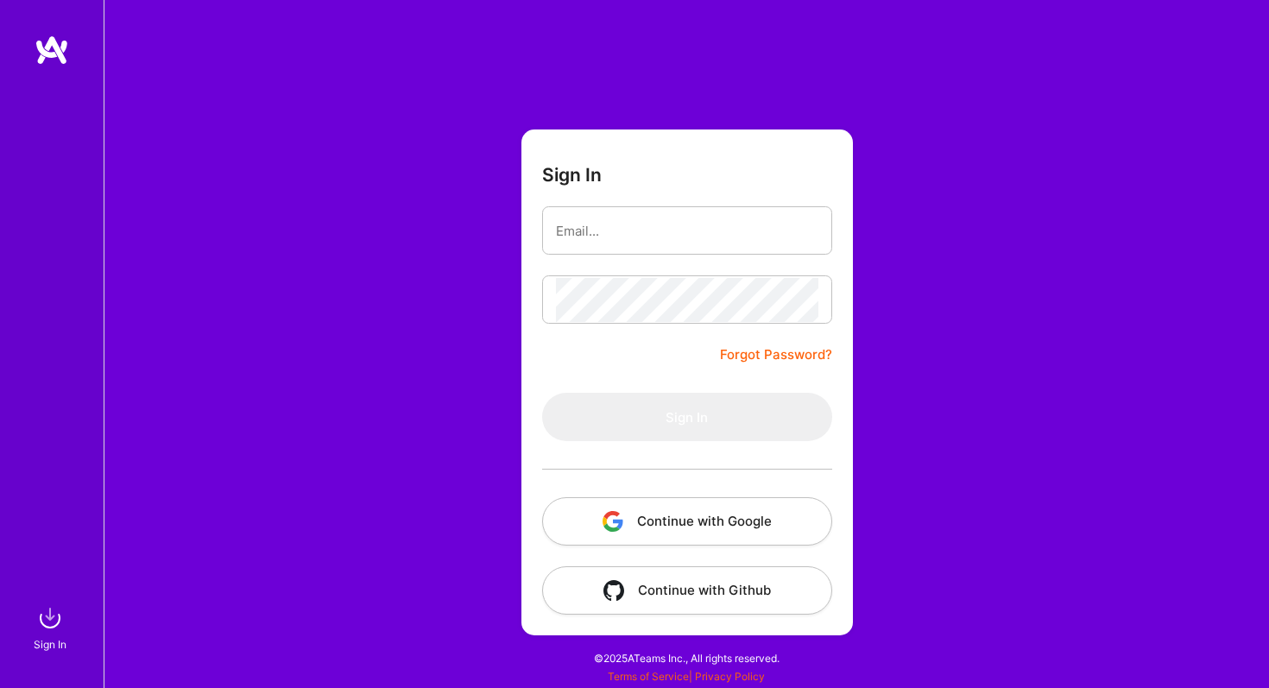 The height and width of the screenshot is (688, 1269). Describe the element at coordinates (686, 658) in the screenshot. I see `div: © 2025 ATeams Inc., All rights reserved.` at that location.